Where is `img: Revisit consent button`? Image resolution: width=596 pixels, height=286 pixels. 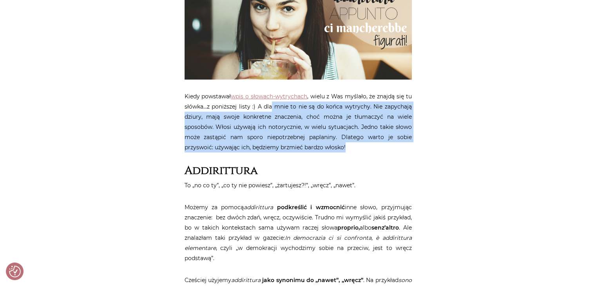
img: Revisit consent button is located at coordinates (15, 272).